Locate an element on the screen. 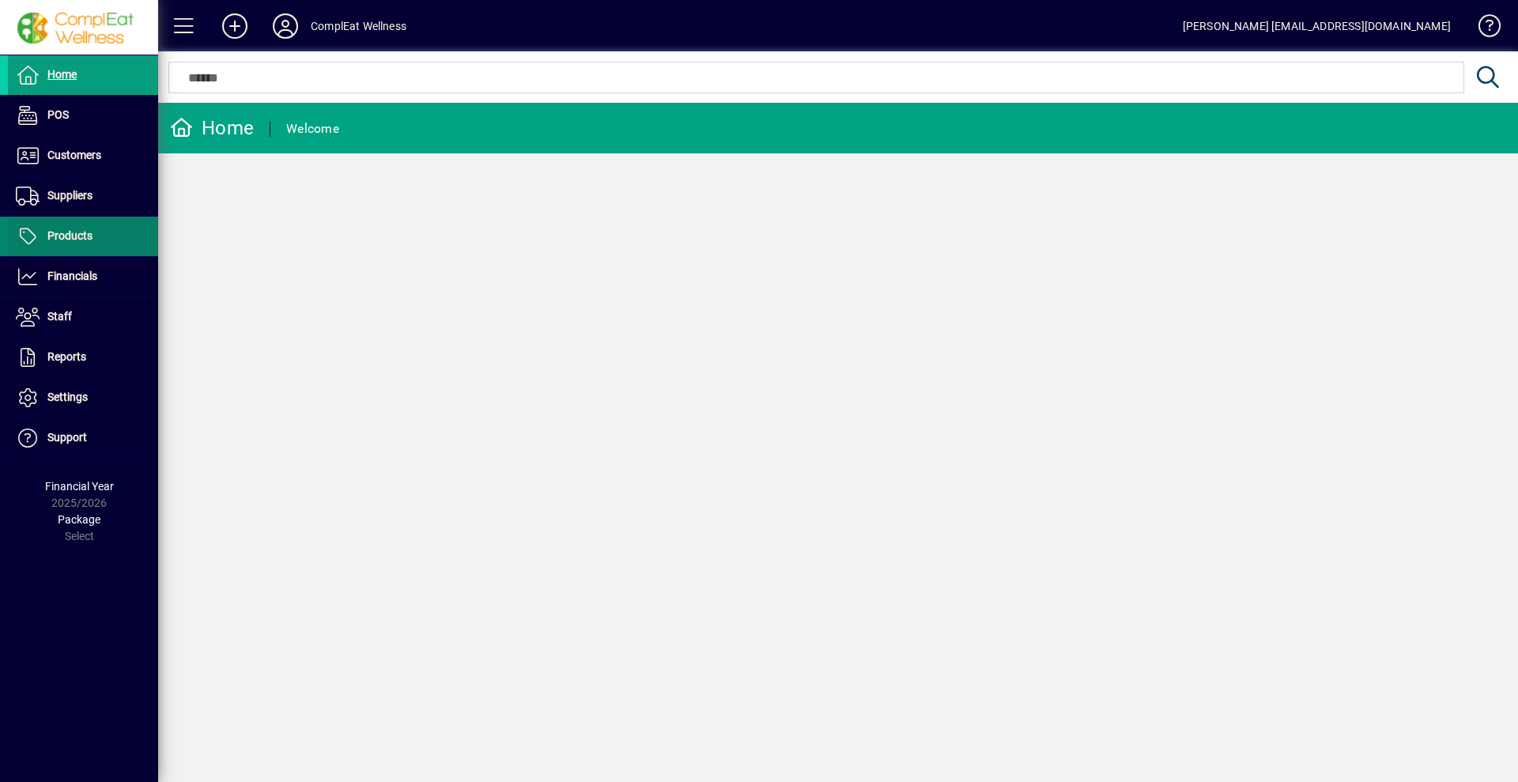 This screenshot has height=782, width=1518. span: Products is located at coordinates (70, 236).